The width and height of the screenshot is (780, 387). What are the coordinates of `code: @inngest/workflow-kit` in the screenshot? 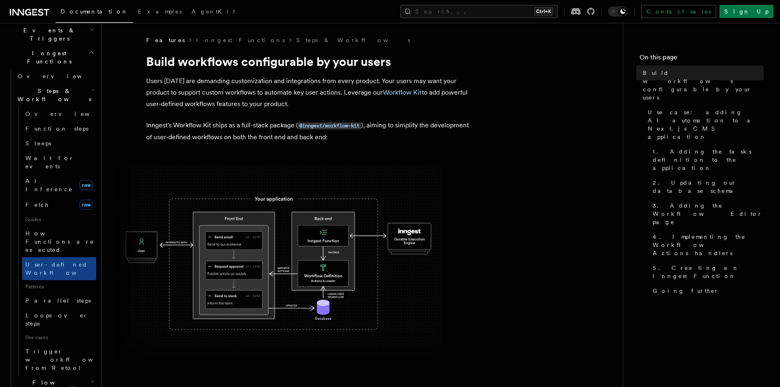 It's located at (329, 126).